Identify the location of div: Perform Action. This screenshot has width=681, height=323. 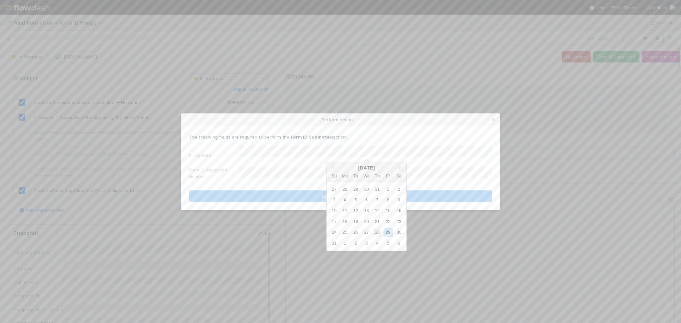
(341, 120).